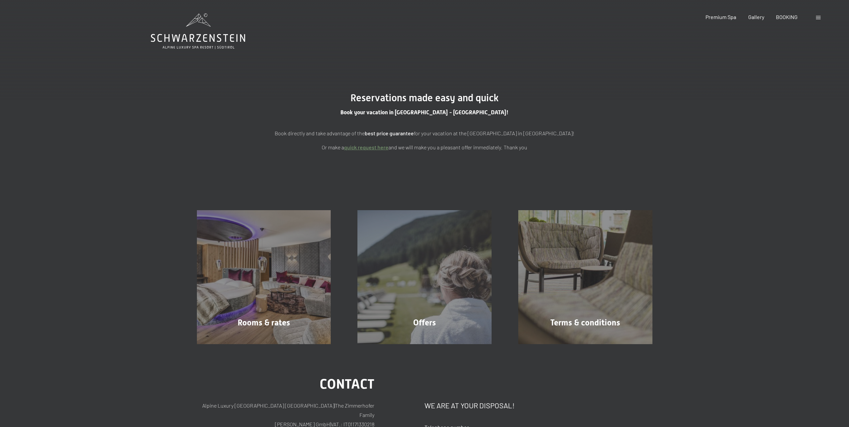  What do you see at coordinates (264, 277) in the screenshot?
I see `a: Online reservations at Hotel Schwarzenstein in Italy Rooms & rates` at bounding box center [264, 277].